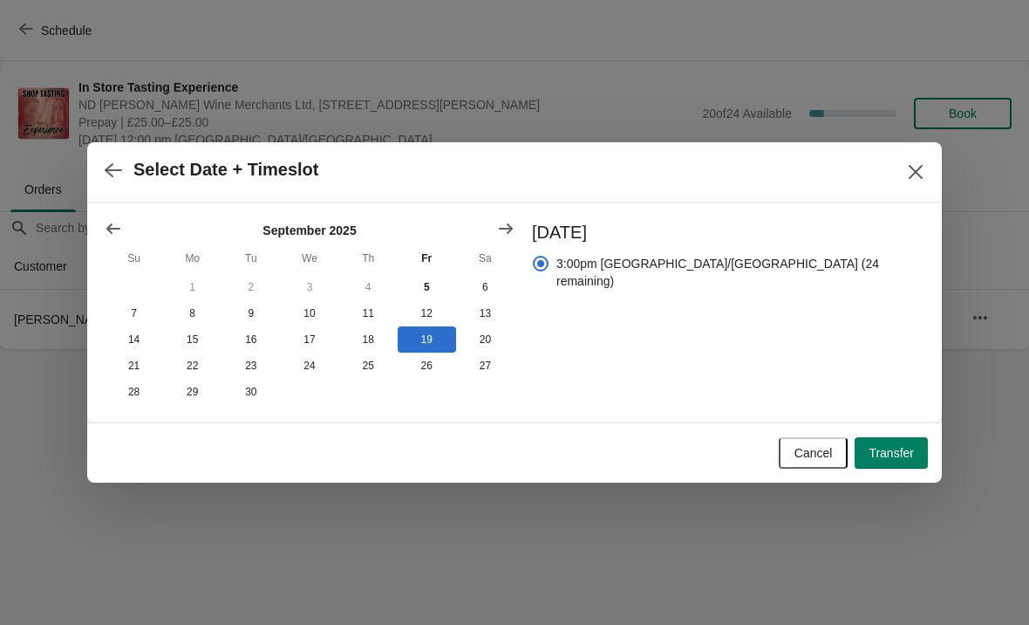 The image size is (1029, 625). I want to click on th: Saturday, so click(485, 258).